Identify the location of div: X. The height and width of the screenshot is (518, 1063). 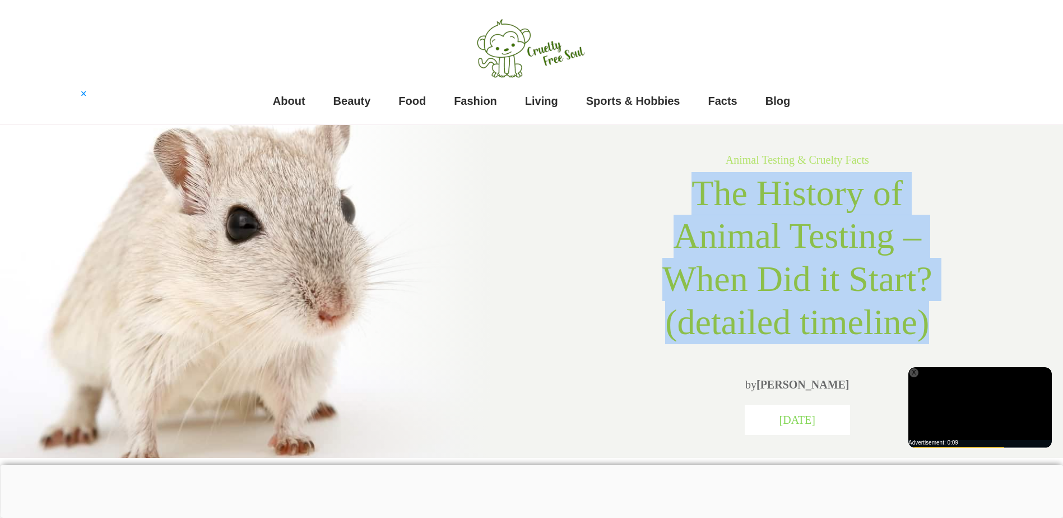
(914, 373).